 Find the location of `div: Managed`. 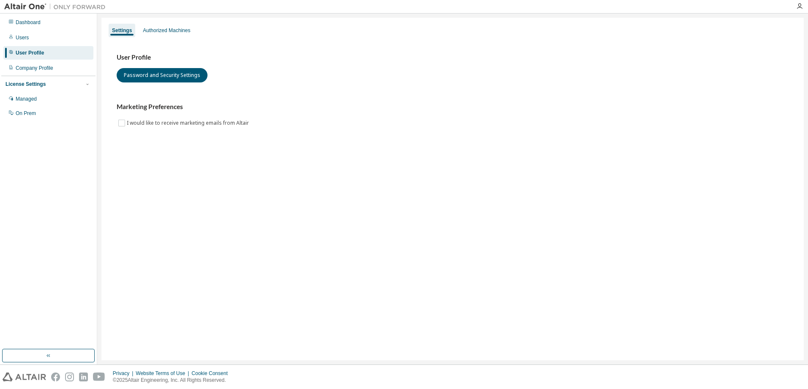

div: Managed is located at coordinates (26, 99).